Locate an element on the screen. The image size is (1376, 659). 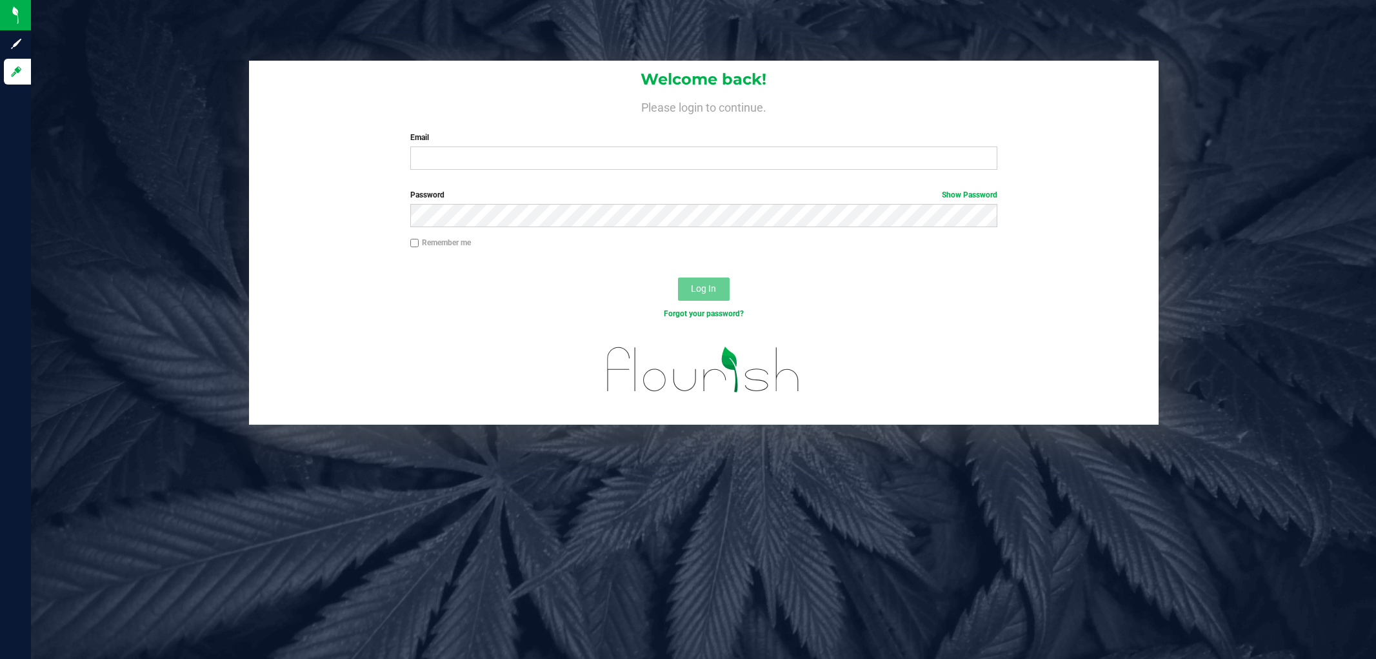
input: Remember me is located at coordinates (415, 243).